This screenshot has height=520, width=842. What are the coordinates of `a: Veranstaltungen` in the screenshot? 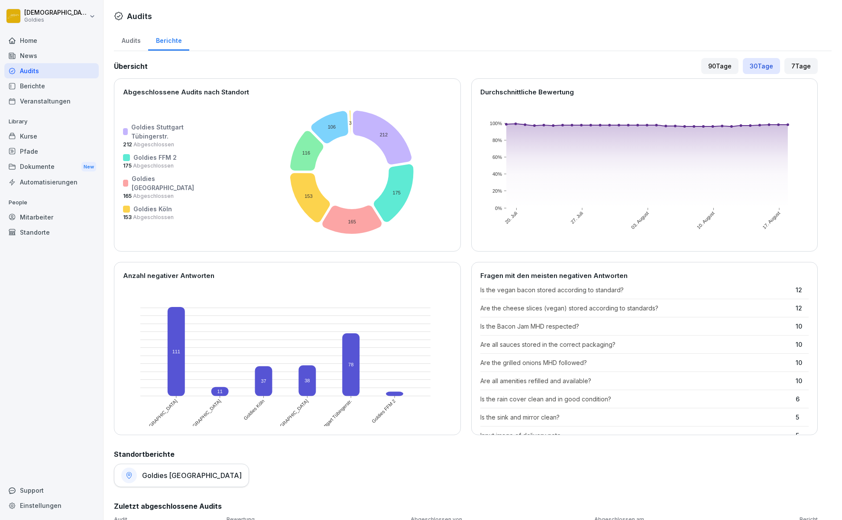 It's located at (52, 101).